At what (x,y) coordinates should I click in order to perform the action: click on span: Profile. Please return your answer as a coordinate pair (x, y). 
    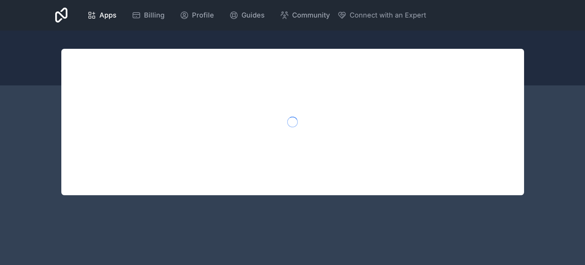
    Looking at the image, I should click on (203, 15).